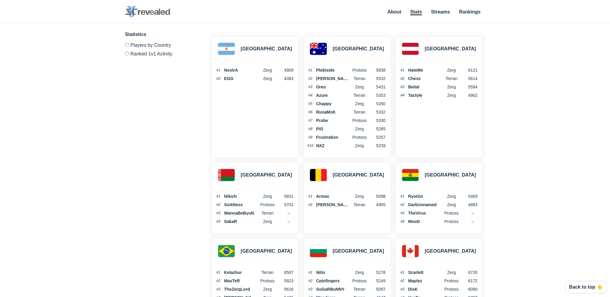  Describe the element at coordinates (425, 205) in the screenshot. I see `span: DarkUnnamed` at that location.